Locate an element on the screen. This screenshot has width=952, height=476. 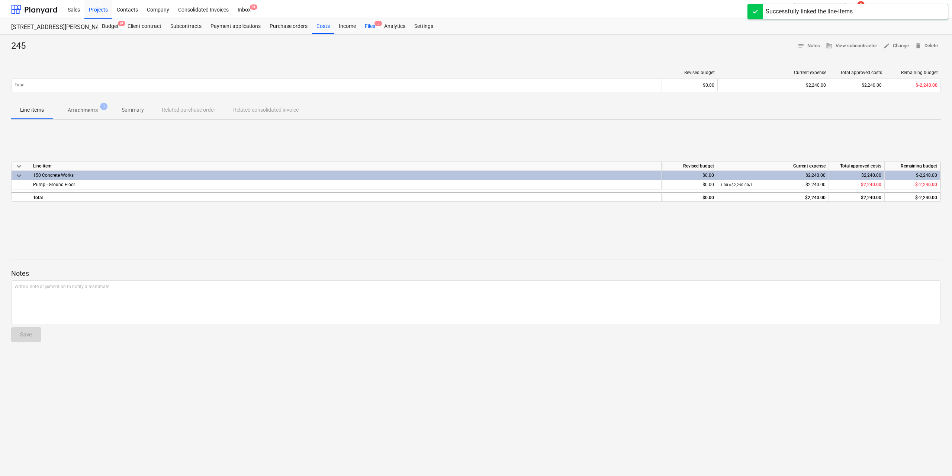
div: Settings is located at coordinates (424, 26).